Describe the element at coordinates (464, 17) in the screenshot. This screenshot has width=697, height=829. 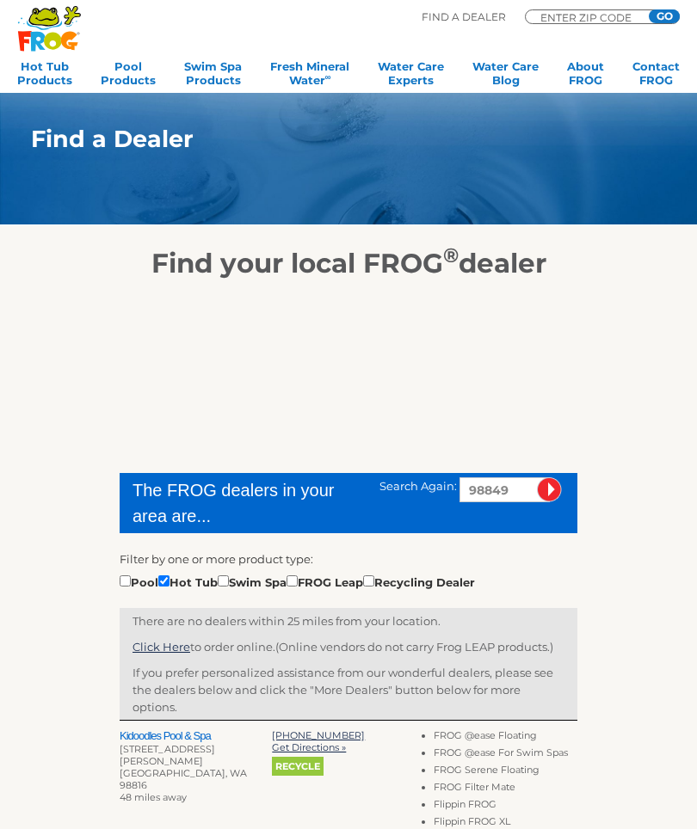
I see `p: Find A Dealer` at that location.